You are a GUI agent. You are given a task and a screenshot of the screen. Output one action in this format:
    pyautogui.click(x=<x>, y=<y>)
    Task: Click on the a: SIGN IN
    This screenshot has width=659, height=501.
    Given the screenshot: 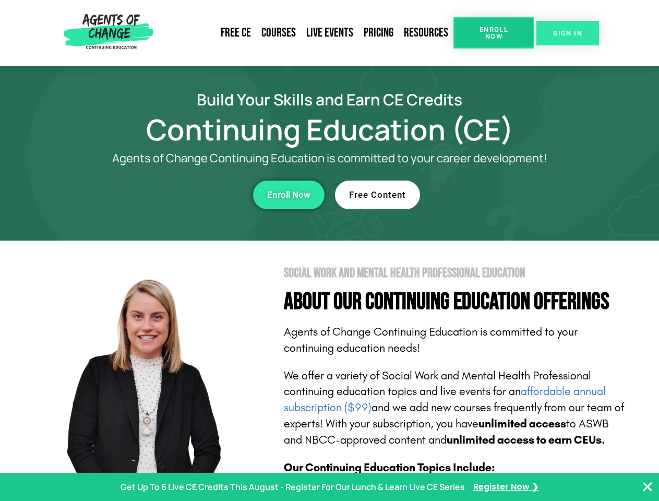 What is the action you would take?
    pyautogui.click(x=568, y=33)
    